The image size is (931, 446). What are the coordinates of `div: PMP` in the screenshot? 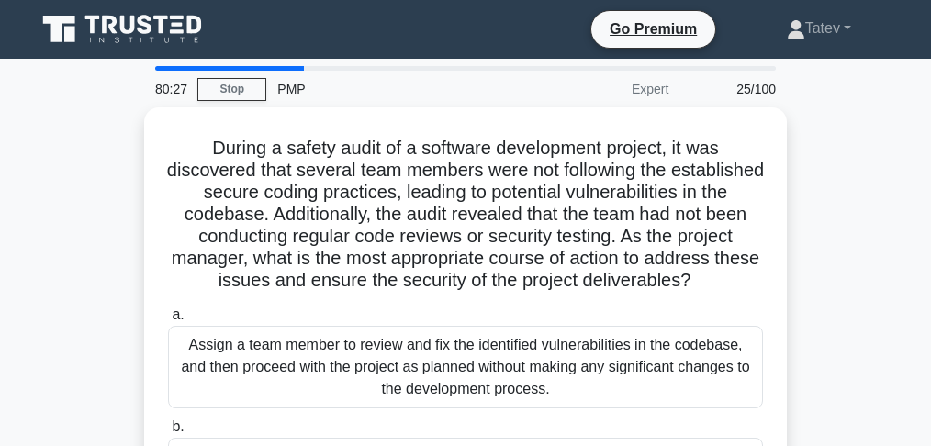 It's located at (392, 89).